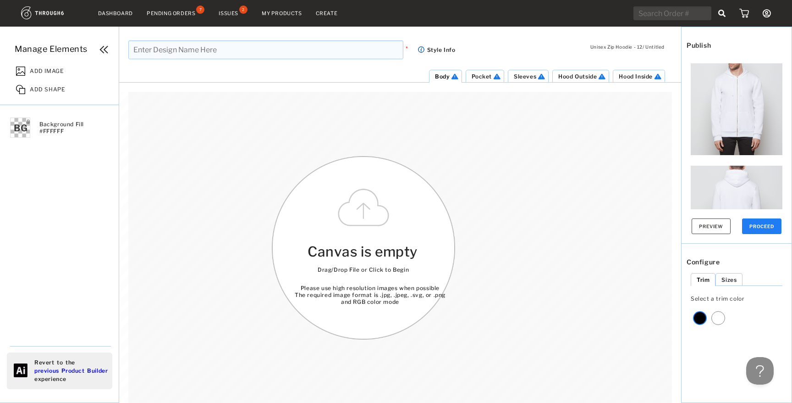  I want to click on div: Pending Orders, so click(171, 13).